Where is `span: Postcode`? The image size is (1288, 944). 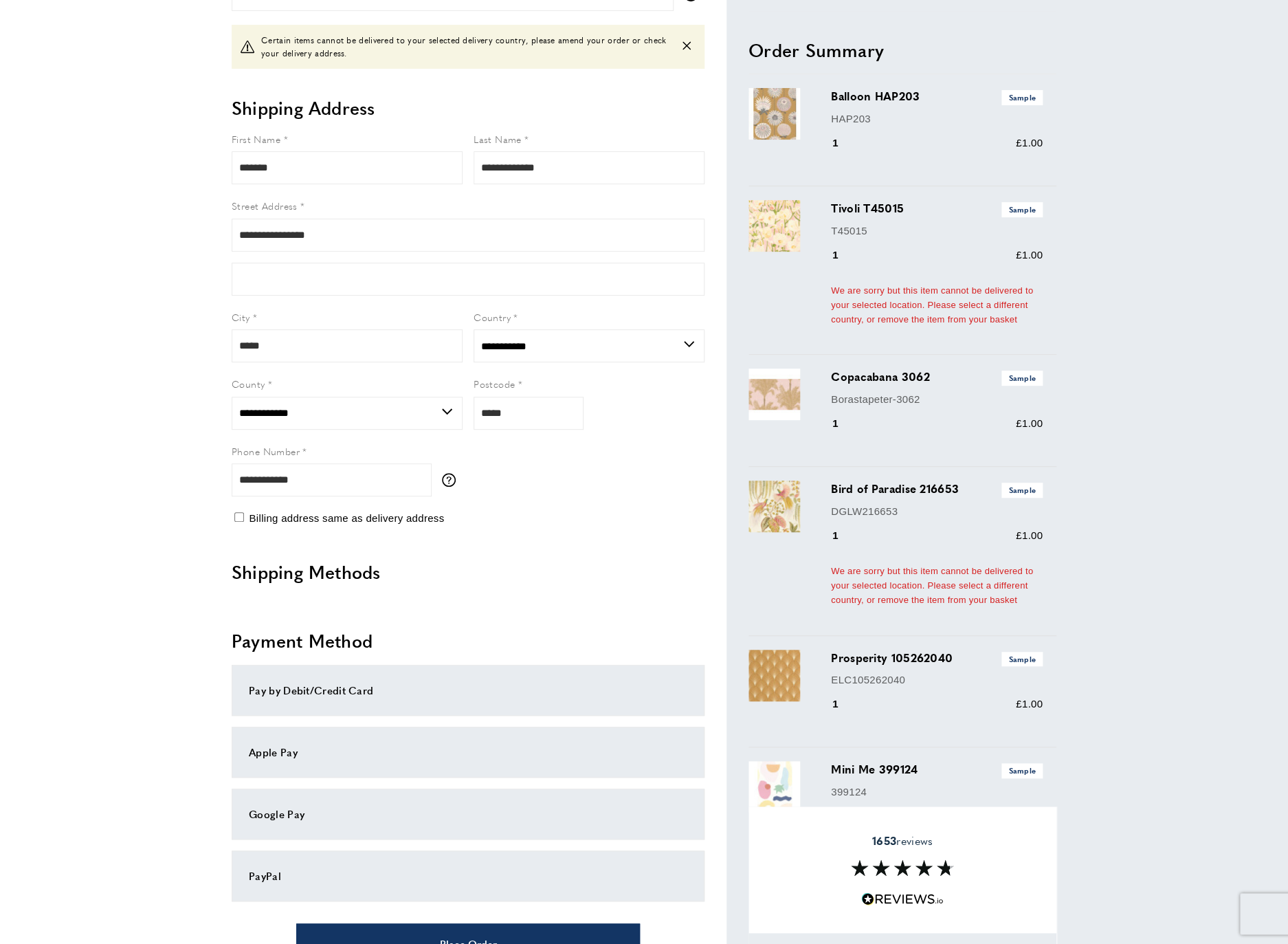 span: Postcode is located at coordinates (494, 383).